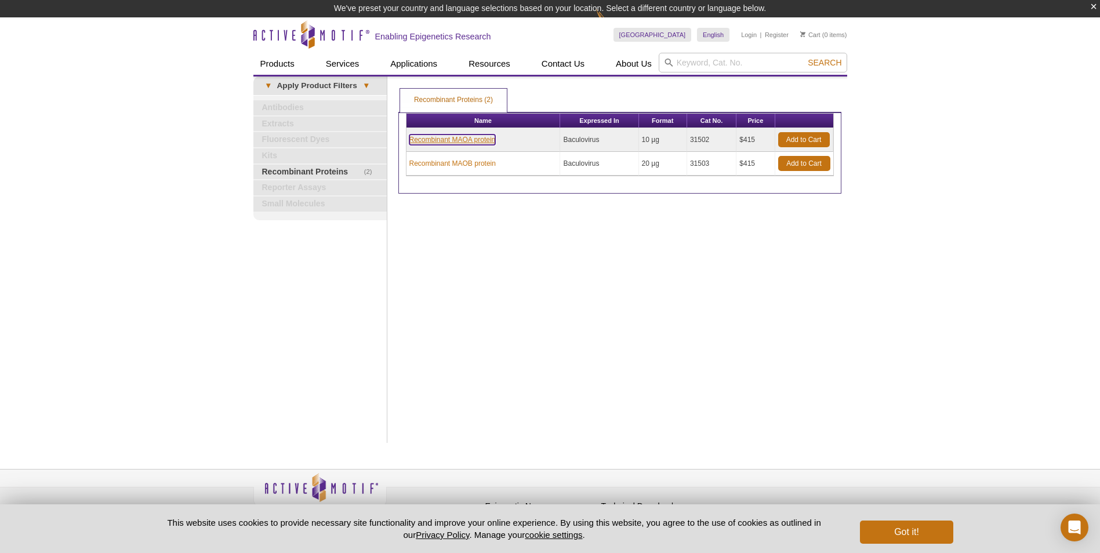  I want to click on a: Resources, so click(489, 64).